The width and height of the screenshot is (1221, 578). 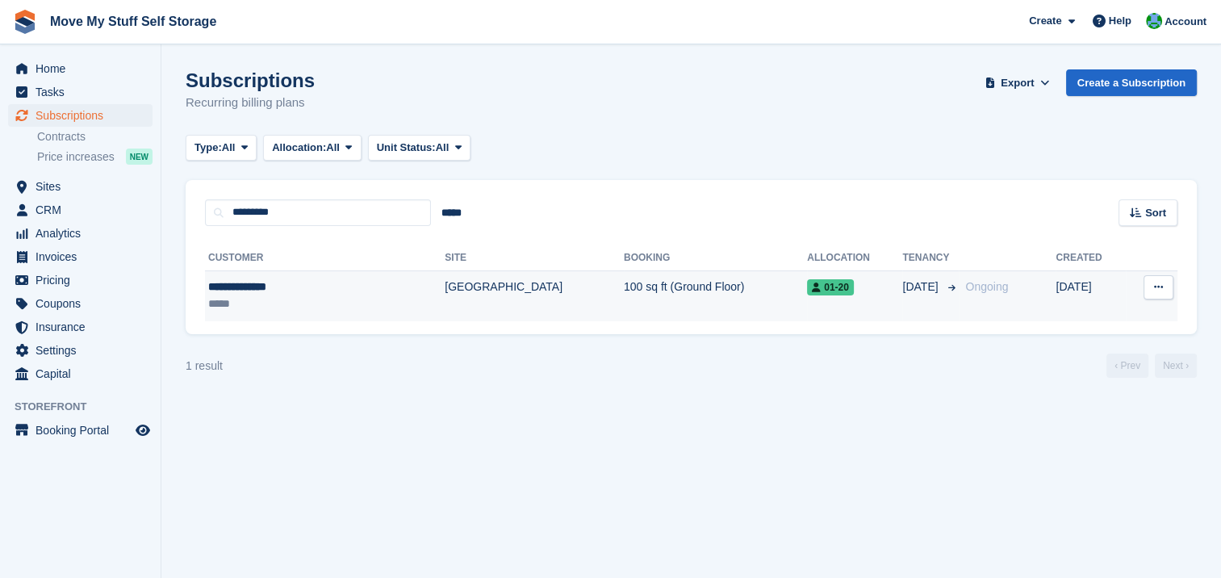 I want to click on span: Storefront, so click(x=87, y=407).